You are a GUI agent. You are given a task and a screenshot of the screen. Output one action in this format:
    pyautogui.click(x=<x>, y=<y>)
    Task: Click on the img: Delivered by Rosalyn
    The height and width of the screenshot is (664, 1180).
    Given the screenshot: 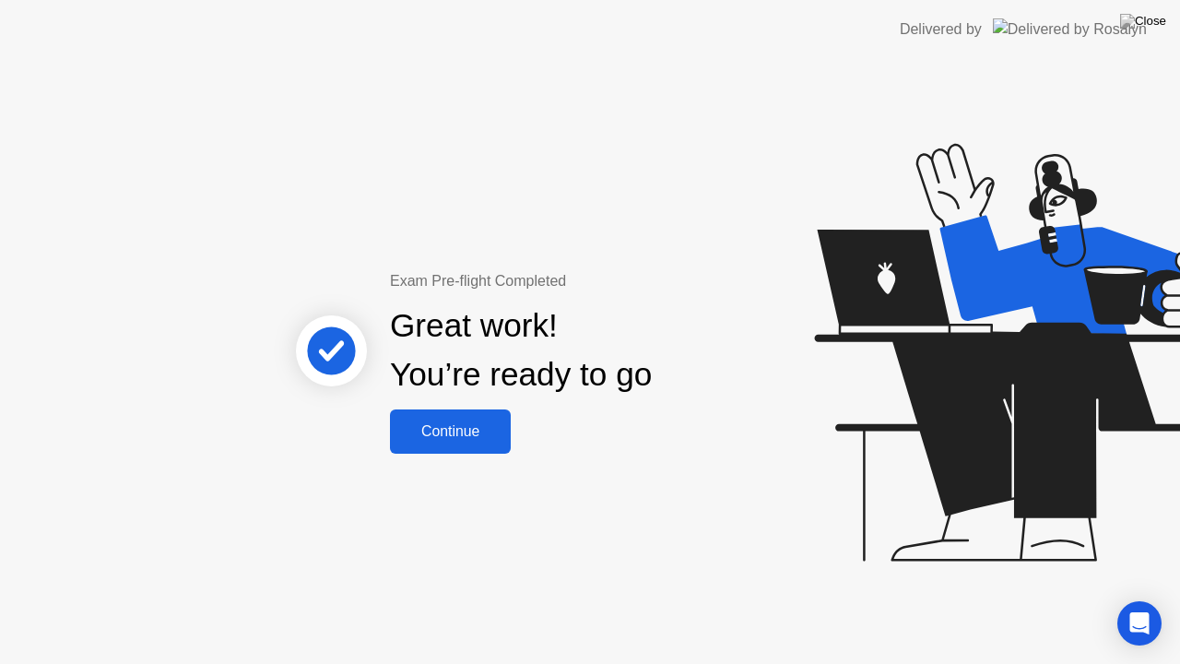 What is the action you would take?
    pyautogui.click(x=1070, y=29)
    